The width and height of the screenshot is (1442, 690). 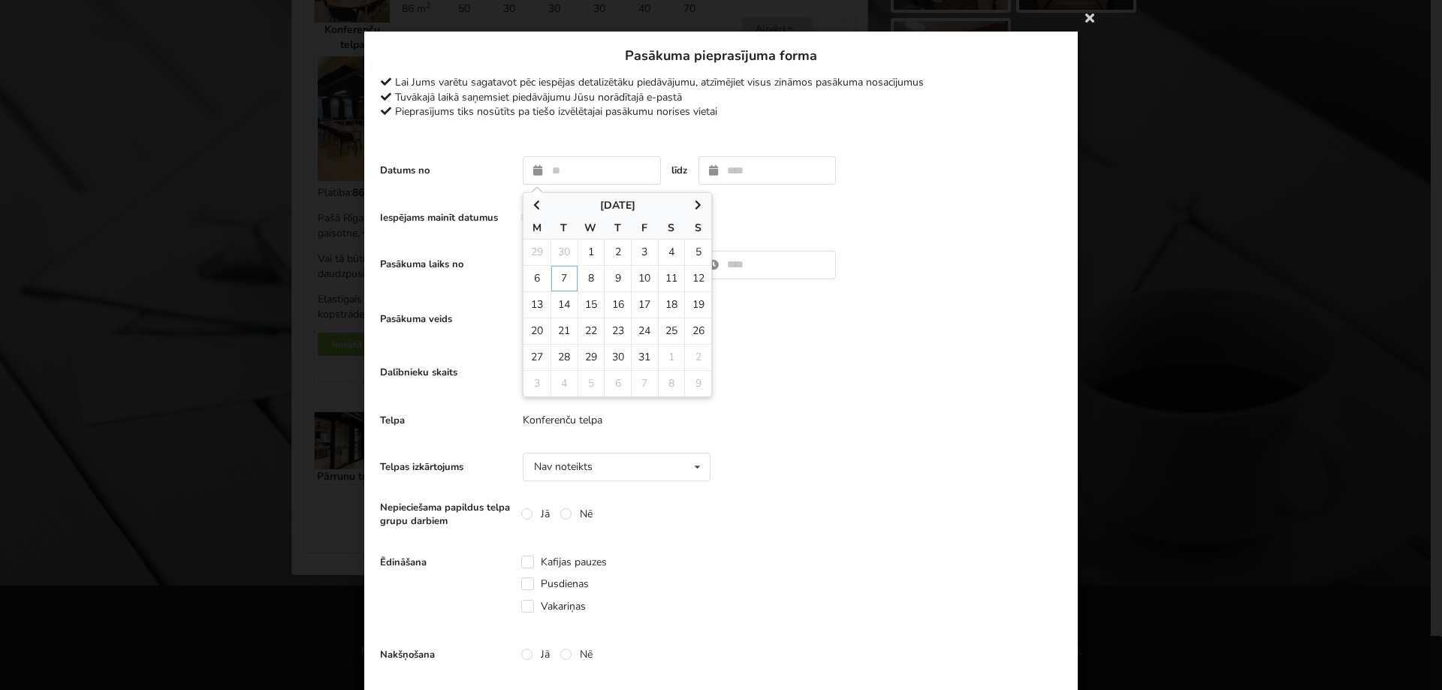 What do you see at coordinates (721, 112) in the screenshot?
I see `div: Pieprasījums tiks nosūtīts pa tiešo izvēlētajai pasākumu norises vietai` at bounding box center [721, 112].